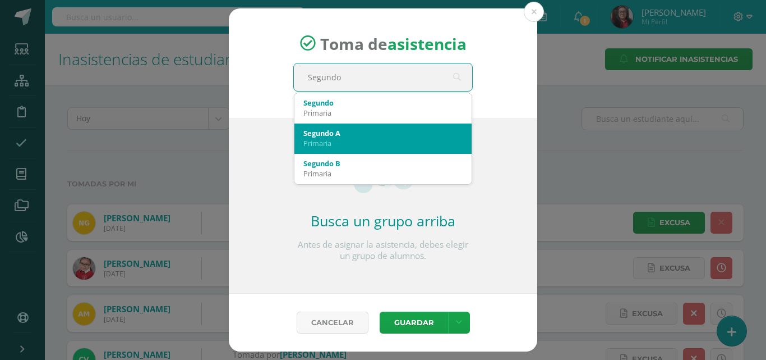  I want to click on span: Toma de, so click(393, 43).